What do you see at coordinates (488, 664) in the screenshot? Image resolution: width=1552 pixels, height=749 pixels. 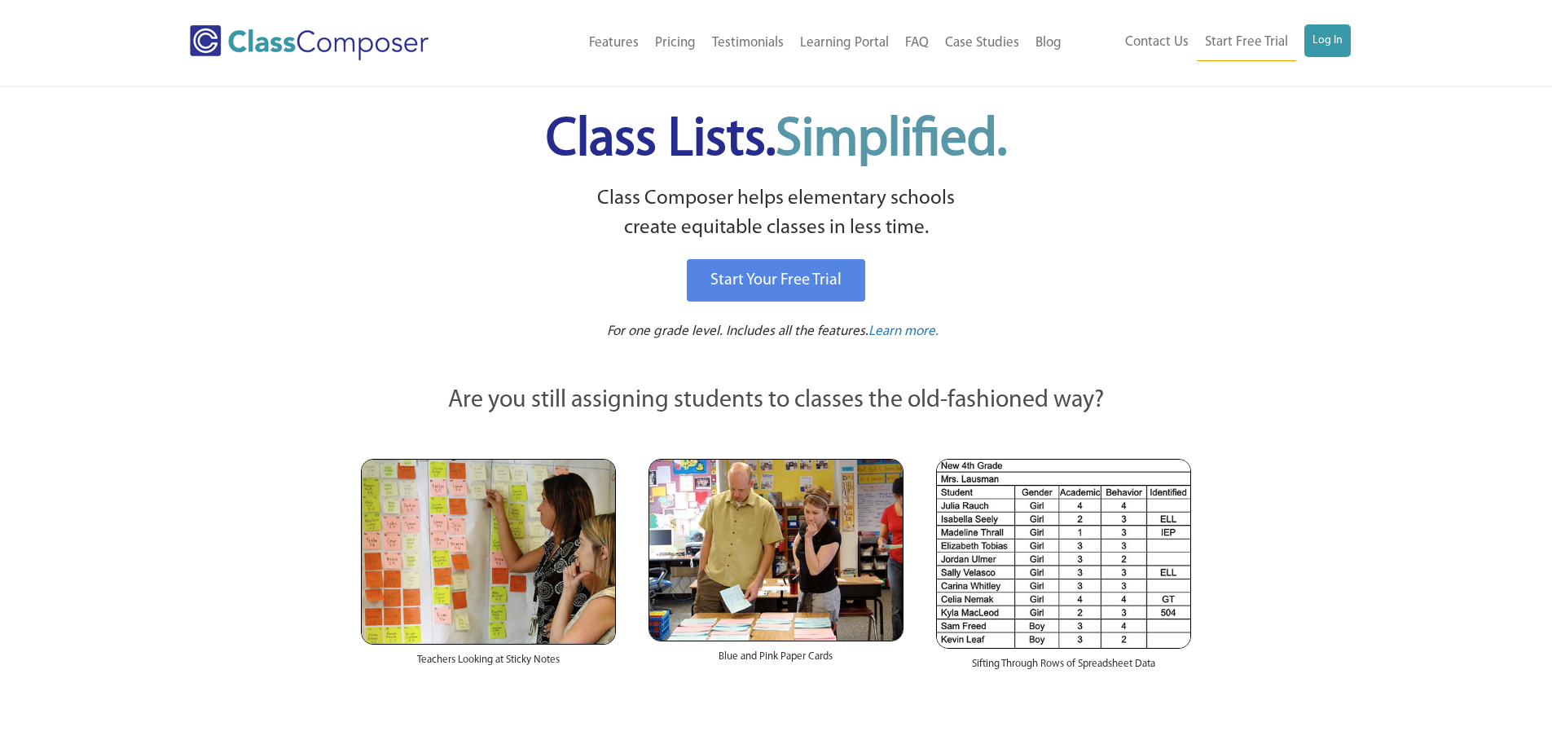 I see `div: Teachers Looking at Sticky Notes` at bounding box center [488, 664].